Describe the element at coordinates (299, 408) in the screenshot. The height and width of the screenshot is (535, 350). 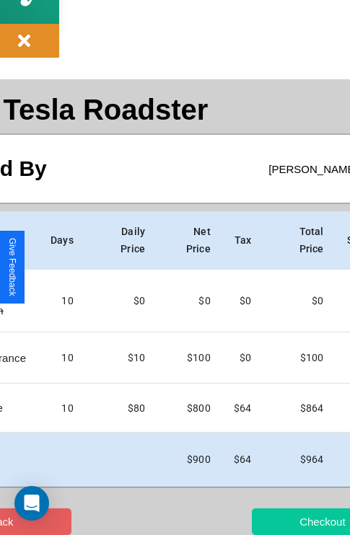
I see `td: $ 864` at that location.